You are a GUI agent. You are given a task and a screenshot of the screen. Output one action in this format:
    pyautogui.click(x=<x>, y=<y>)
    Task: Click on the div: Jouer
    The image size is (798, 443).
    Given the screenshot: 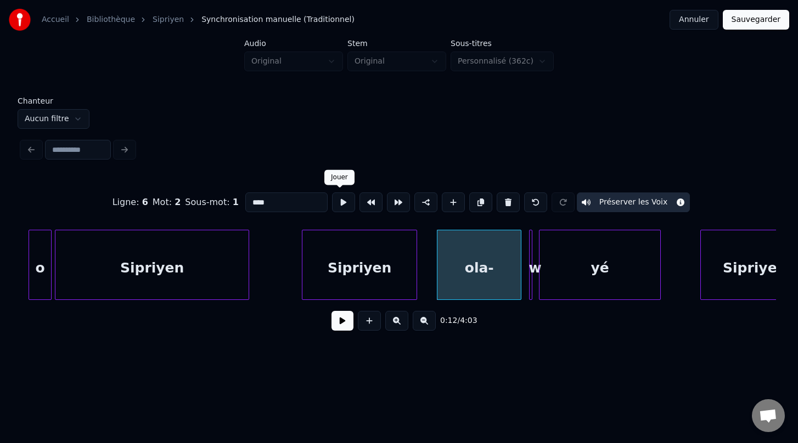 What is the action you would take?
    pyautogui.click(x=339, y=178)
    